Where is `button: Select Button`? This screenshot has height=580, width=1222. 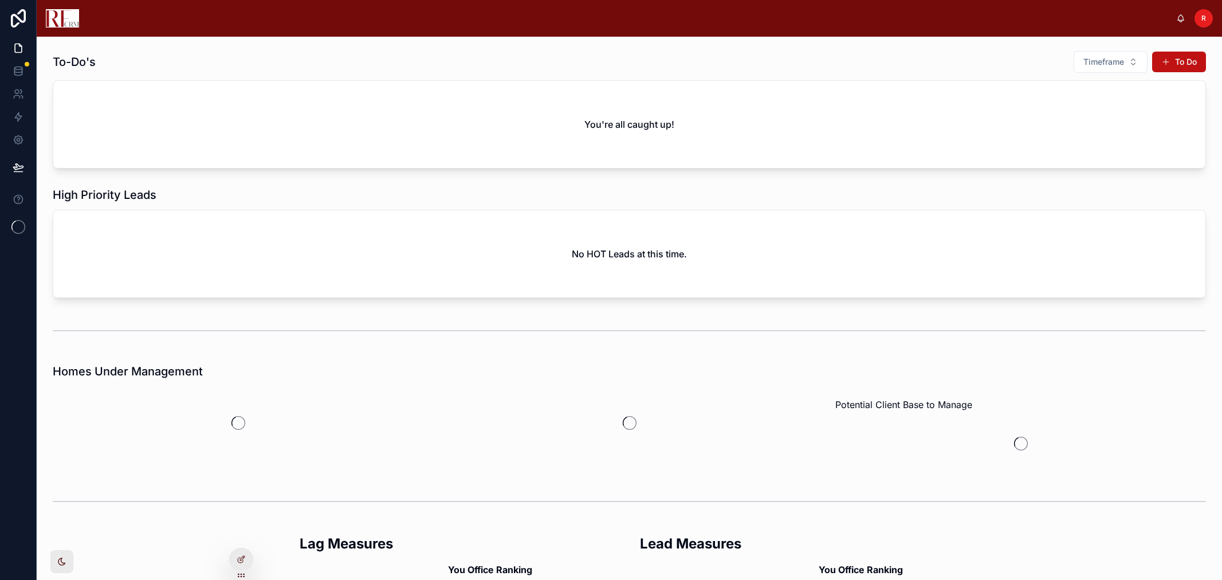 button: Select Button is located at coordinates (1110, 62).